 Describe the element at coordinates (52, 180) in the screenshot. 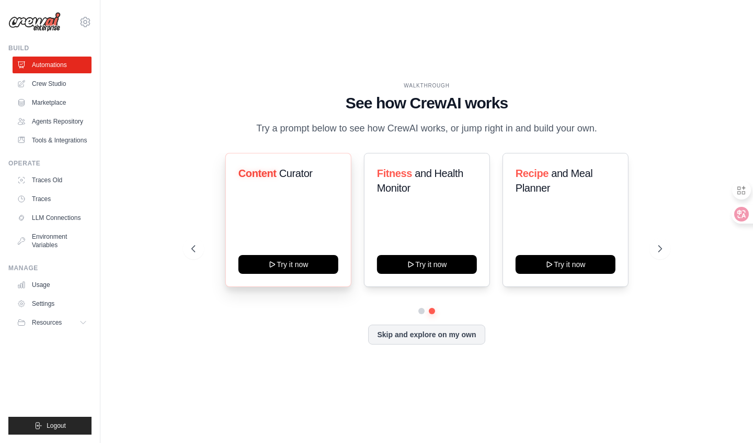

I see `a: Traces Old` at that location.